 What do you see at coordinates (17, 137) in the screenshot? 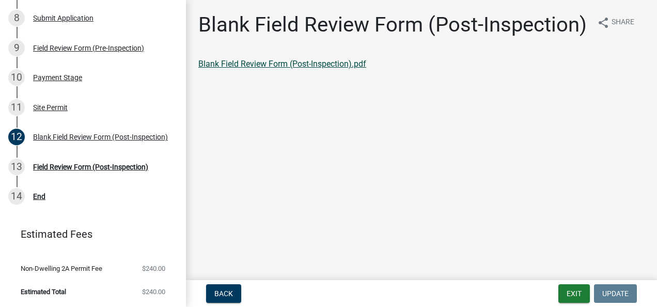
I see `div: 12` at bounding box center [17, 137].